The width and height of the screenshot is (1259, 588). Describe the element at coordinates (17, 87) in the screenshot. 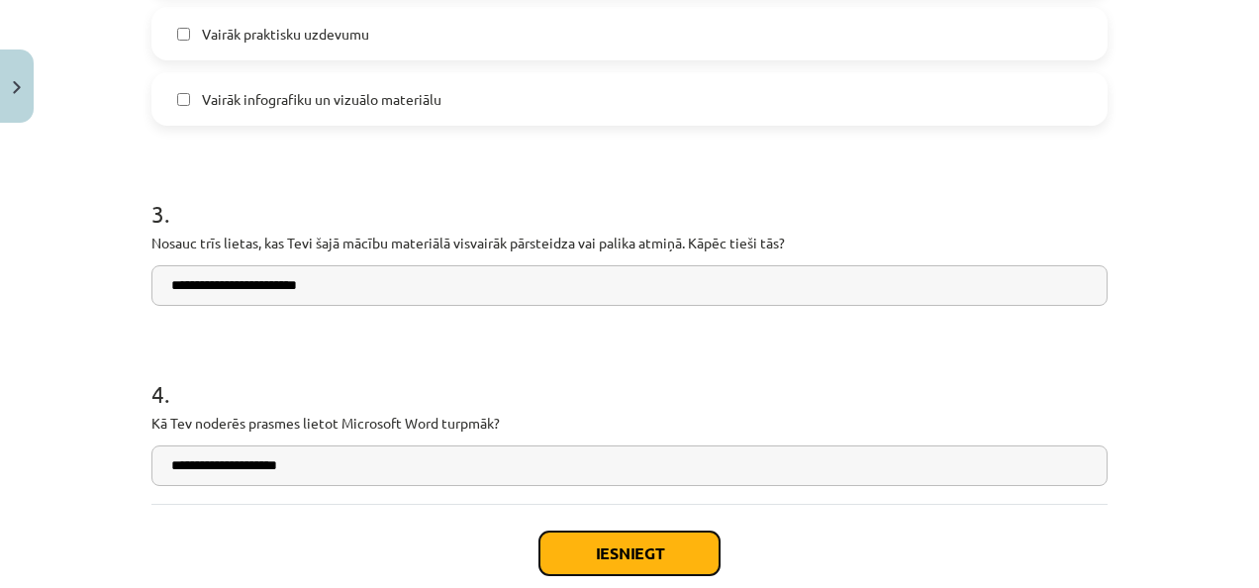

I see `img: icon-close-lesson-0947bae3869378f0d4975bcd49f059093ad1ed9edebbc8119c70593378902aed.svg` at that location.